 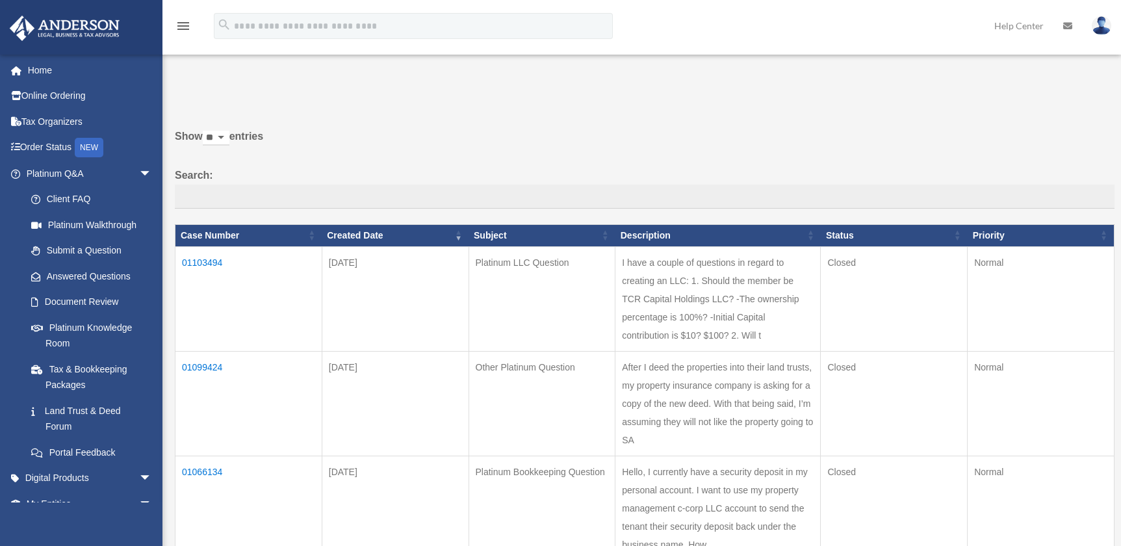 What do you see at coordinates (645, 188) in the screenshot?
I see `label: Search:` at bounding box center [645, 188].